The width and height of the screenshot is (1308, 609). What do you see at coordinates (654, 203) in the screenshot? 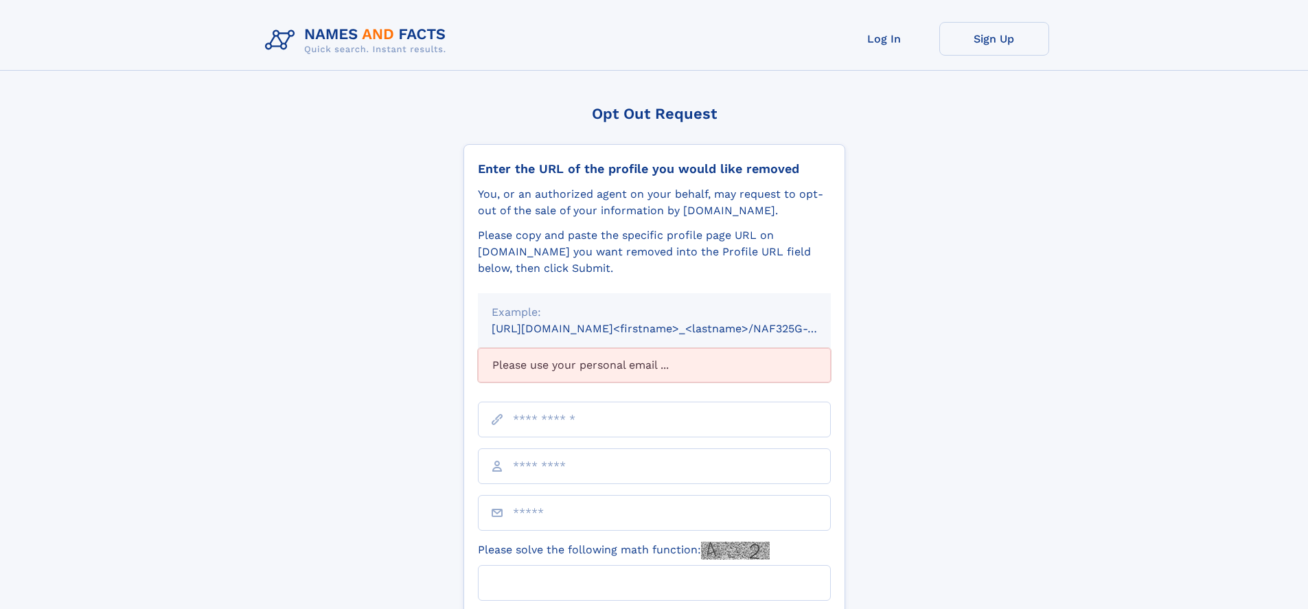
I see `div: You, or an authorized agent on your behalf, may request to opt-out of the sale of your informatio...` at bounding box center [654, 203].